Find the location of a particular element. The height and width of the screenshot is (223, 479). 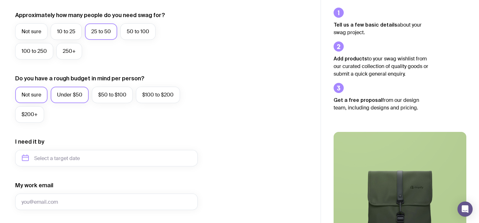

label: I need it by is located at coordinates (30, 142).